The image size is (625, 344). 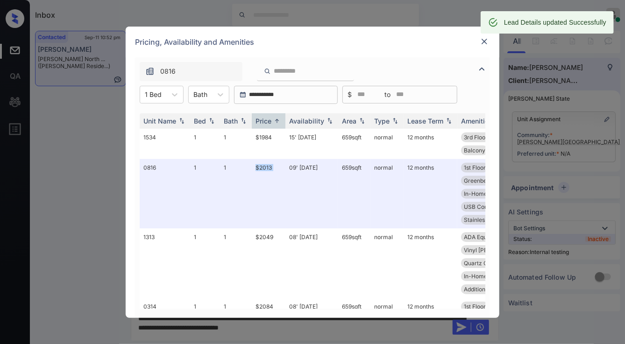 What do you see at coordinates (488, 207) in the screenshot?
I see `span: USB Compatible ...` at bounding box center [488, 207].